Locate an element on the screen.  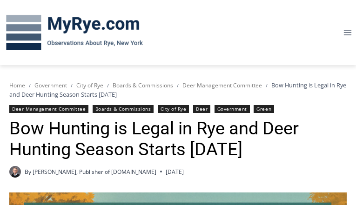
span: Deer Management Committee is located at coordinates (222, 85).